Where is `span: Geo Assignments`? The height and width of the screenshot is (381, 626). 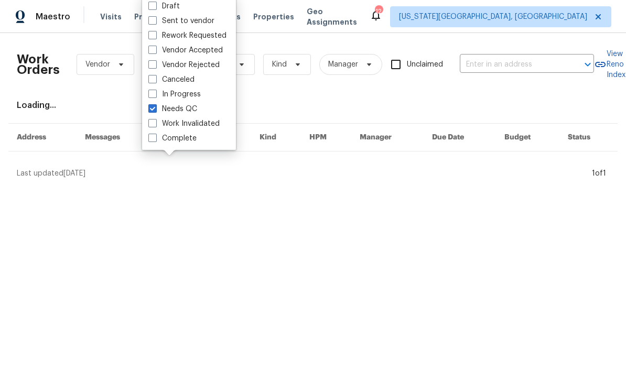
span: Geo Assignments is located at coordinates (332, 17).